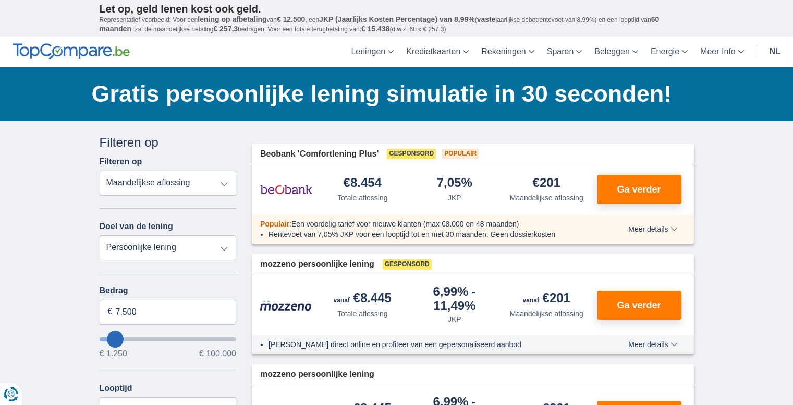 The height and width of the screenshot is (405, 793). Describe the element at coordinates (362, 299) in the screenshot. I see `div: €8.445` at that location.